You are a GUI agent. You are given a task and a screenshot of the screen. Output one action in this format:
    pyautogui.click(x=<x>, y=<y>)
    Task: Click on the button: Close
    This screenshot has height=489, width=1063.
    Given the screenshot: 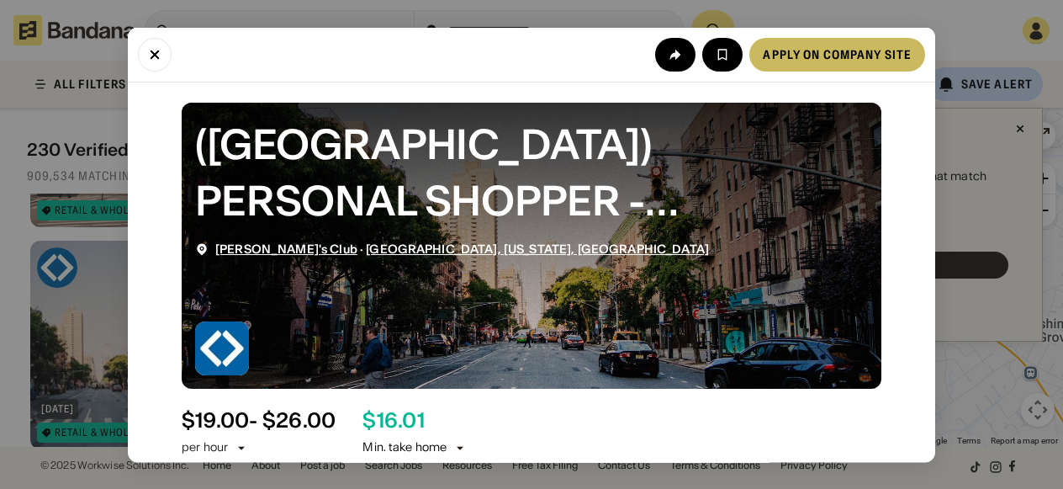 What is the action you would take?
    pyautogui.click(x=155, y=54)
    